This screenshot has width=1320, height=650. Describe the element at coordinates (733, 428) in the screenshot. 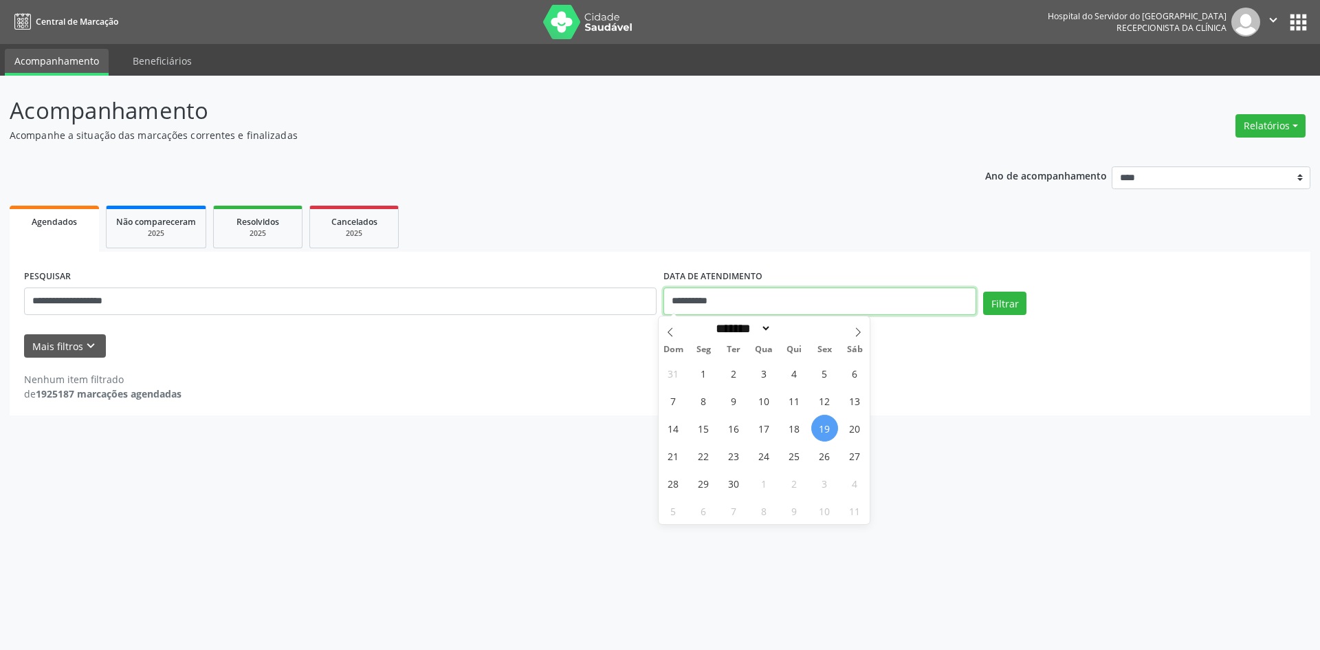

I see `span: Setembro 16, 2025` at that location.